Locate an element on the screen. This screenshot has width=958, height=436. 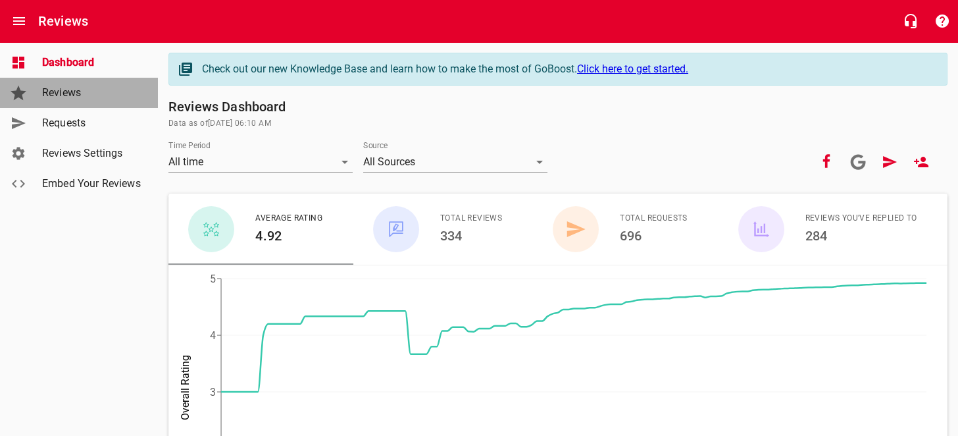
span: Reviews Settings is located at coordinates (92, 153).